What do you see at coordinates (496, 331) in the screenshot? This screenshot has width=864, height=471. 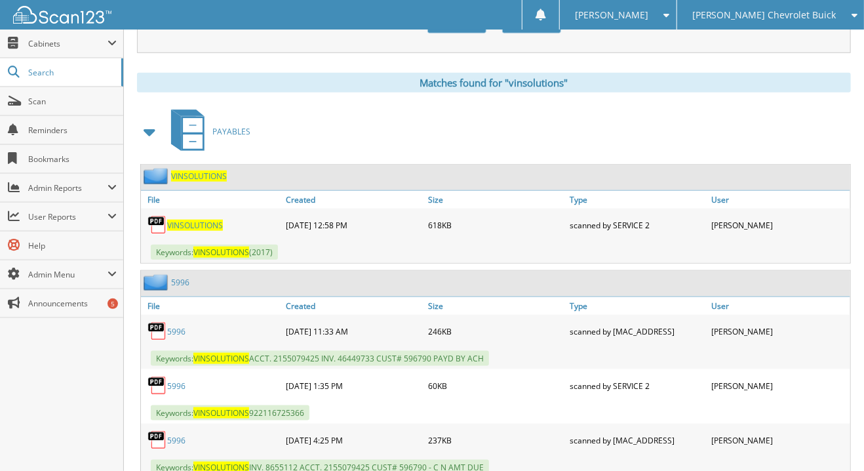 I see `div: 246KB` at bounding box center [496, 331].